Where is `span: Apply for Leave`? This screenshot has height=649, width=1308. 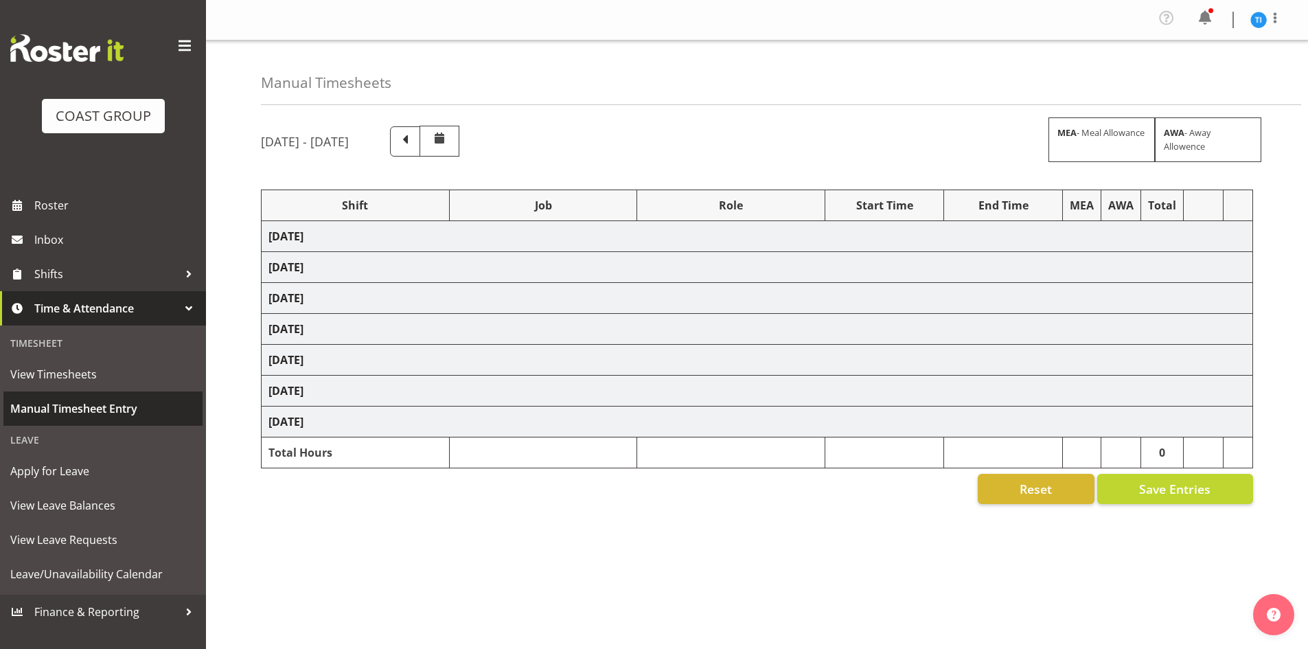 span: Apply for Leave is located at coordinates (103, 471).